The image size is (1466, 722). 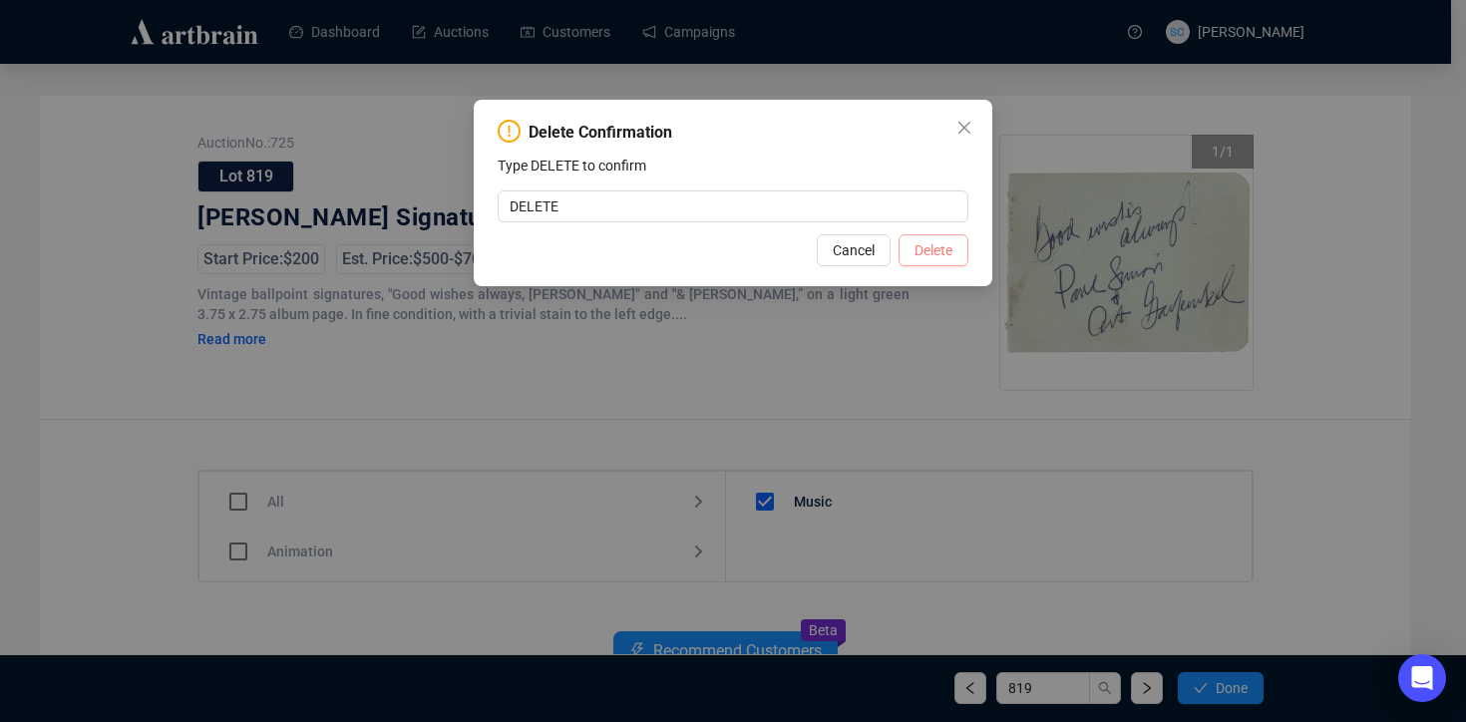 I want to click on span: Delete, so click(x=934, y=250).